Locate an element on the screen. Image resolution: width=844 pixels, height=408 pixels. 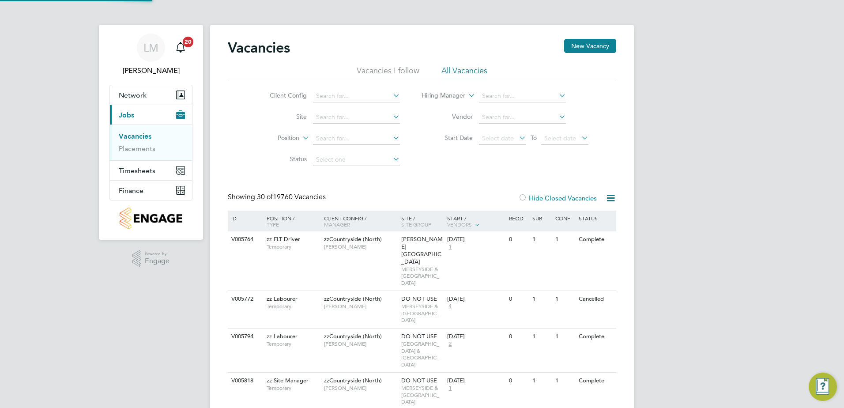
a: Vacancies is located at coordinates (135, 136).